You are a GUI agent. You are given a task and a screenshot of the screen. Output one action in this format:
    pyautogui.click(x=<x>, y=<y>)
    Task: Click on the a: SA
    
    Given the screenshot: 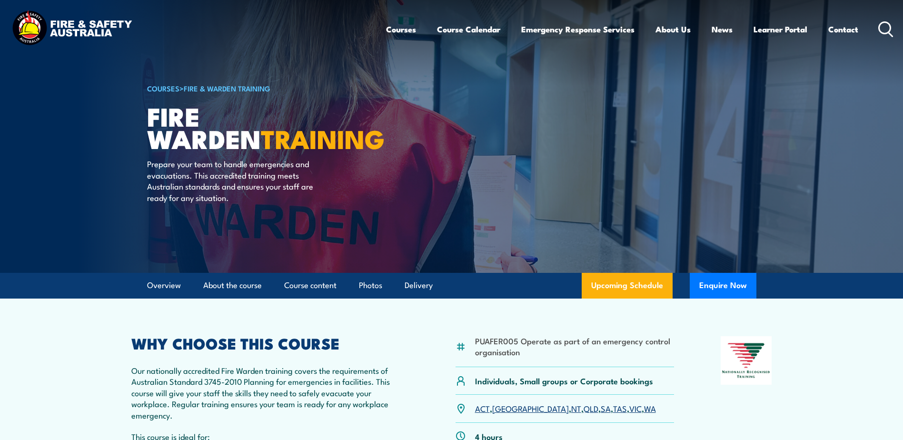 What is the action you would take?
    pyautogui.click(x=605, y=408)
    